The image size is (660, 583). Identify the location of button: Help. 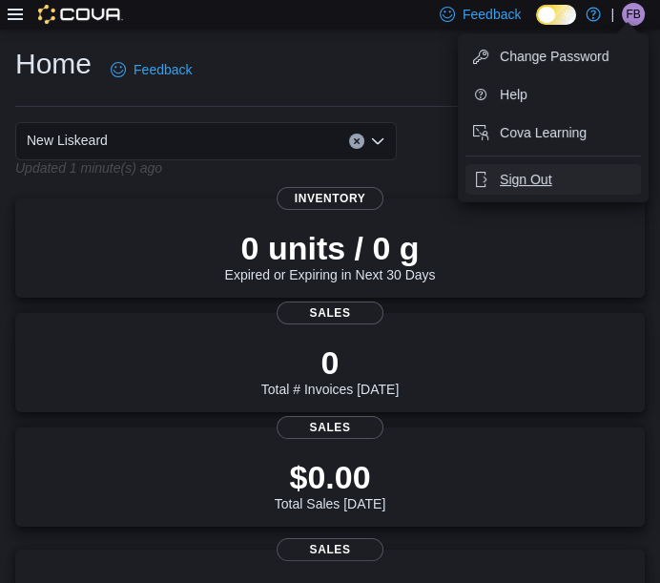
(553, 94).